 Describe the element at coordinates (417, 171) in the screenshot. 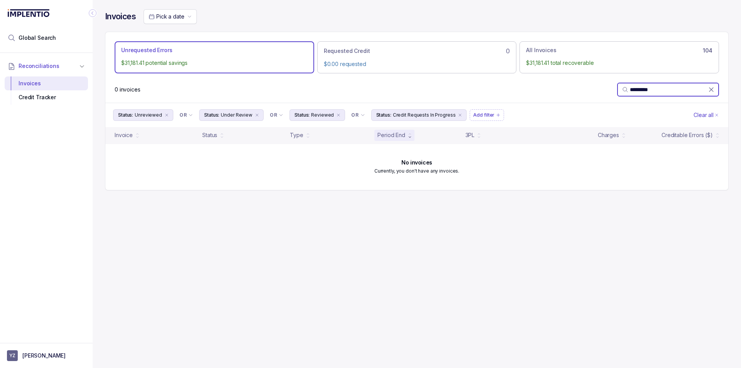

I see `p: Currently, you don't have any invoices.` at that location.